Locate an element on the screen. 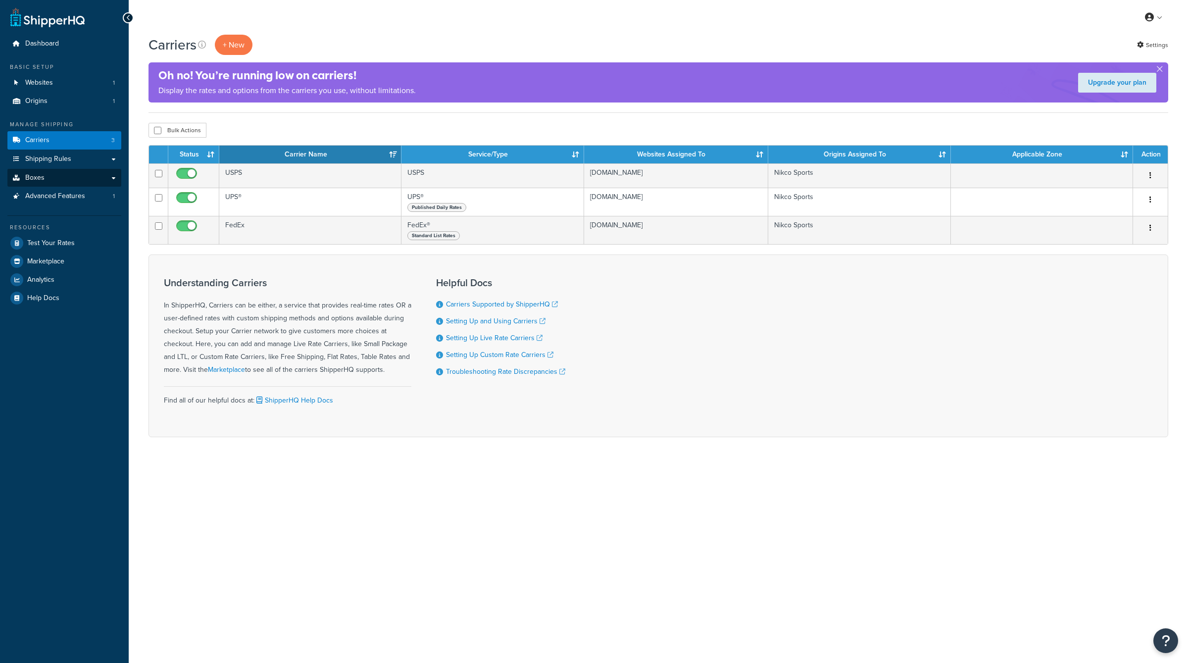 This screenshot has height=663, width=1188. a: Setting Up and Using Carriers is located at coordinates (495, 321).